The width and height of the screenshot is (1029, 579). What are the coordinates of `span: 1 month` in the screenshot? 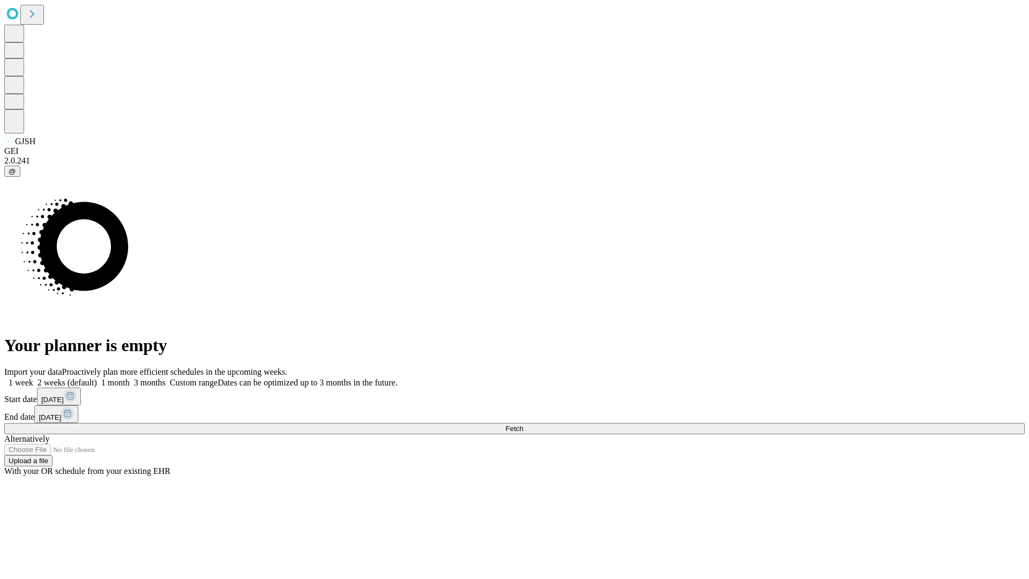 It's located at (115, 382).